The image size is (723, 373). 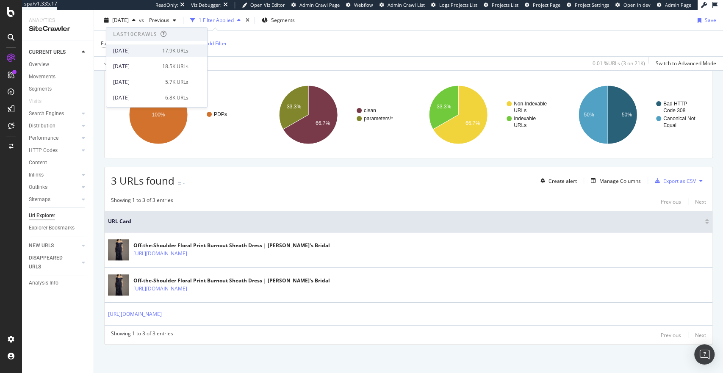 I want to click on a: Inlinks, so click(x=54, y=175).